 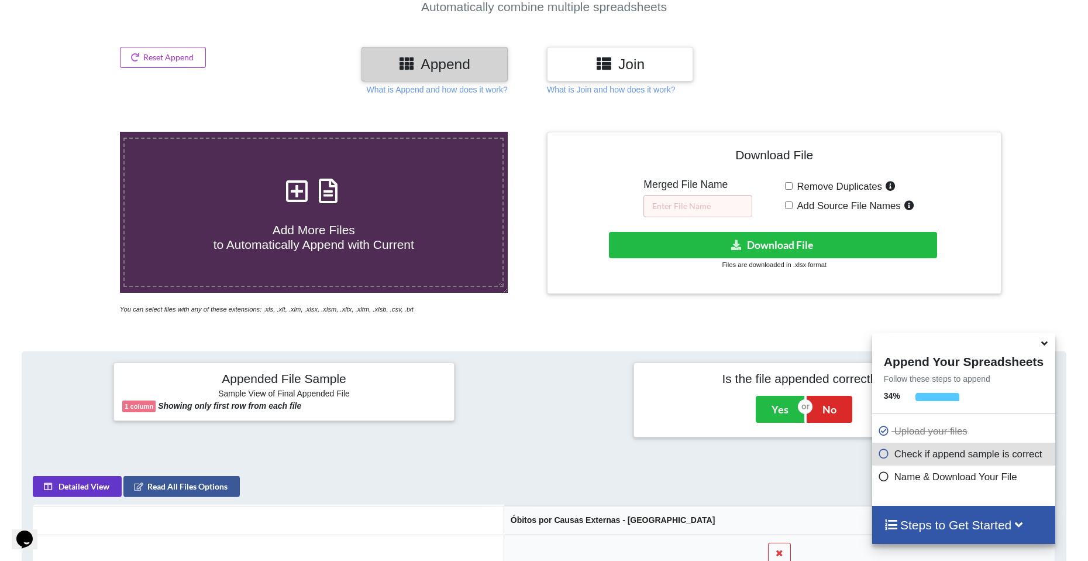 I want to click on h4: Download File, so click(x=775, y=157).